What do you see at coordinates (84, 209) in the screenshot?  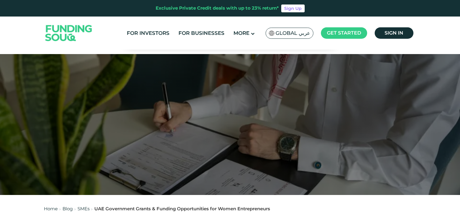 I see `a: SMEs` at bounding box center [84, 209].